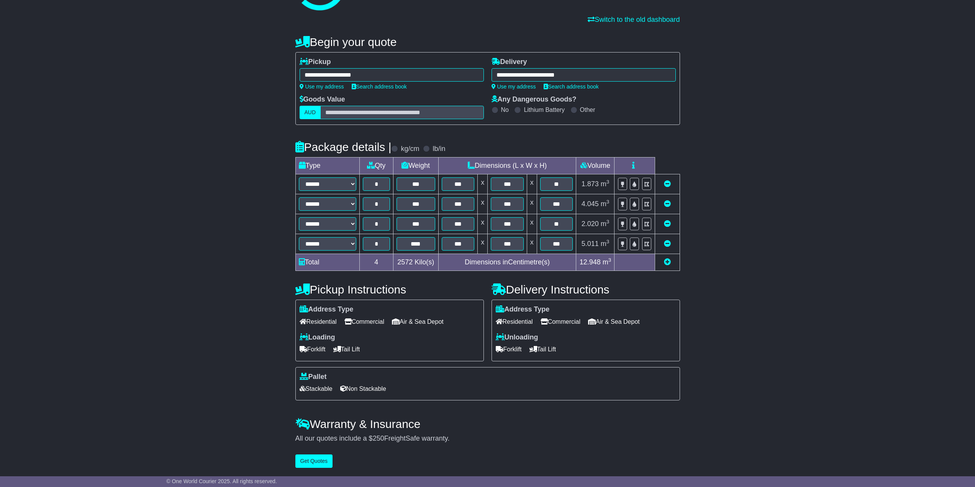 This screenshot has width=975, height=487. What do you see at coordinates (313, 377) in the screenshot?
I see `label: Pallet` at bounding box center [313, 377].